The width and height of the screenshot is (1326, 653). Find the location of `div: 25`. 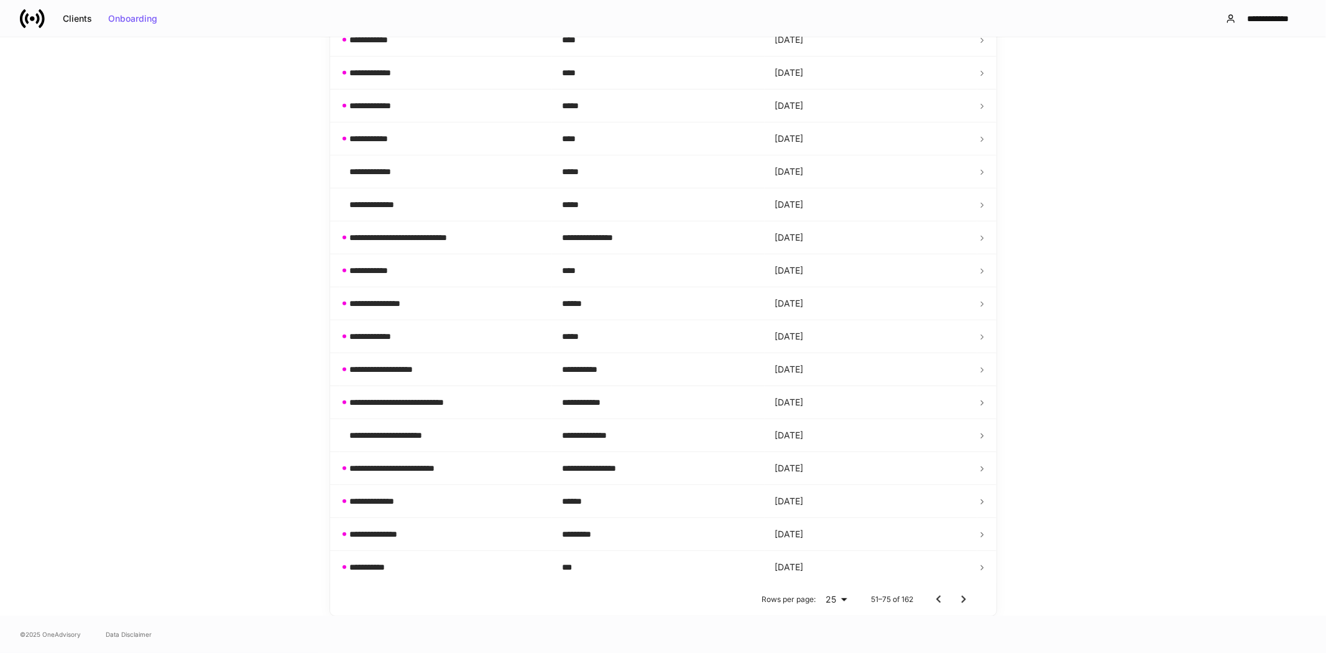

div: 25 is located at coordinates (836, 599).